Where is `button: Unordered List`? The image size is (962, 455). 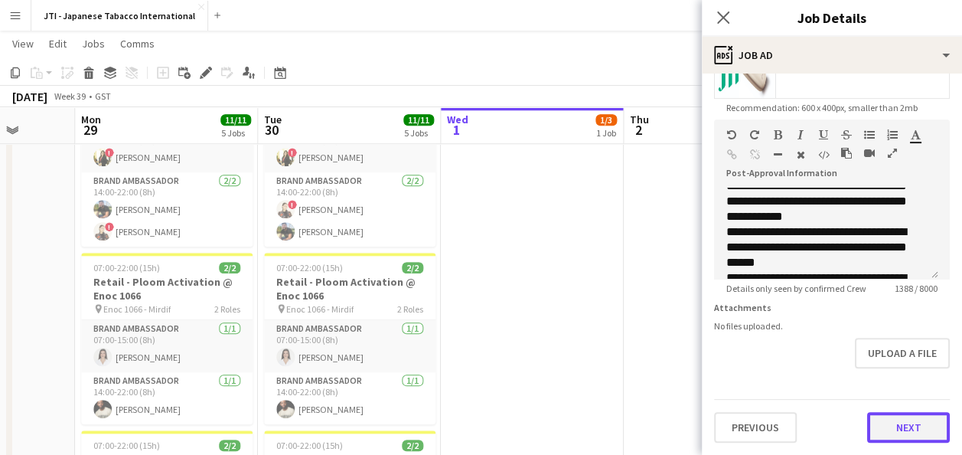
button: Unordered List is located at coordinates (870, 135).